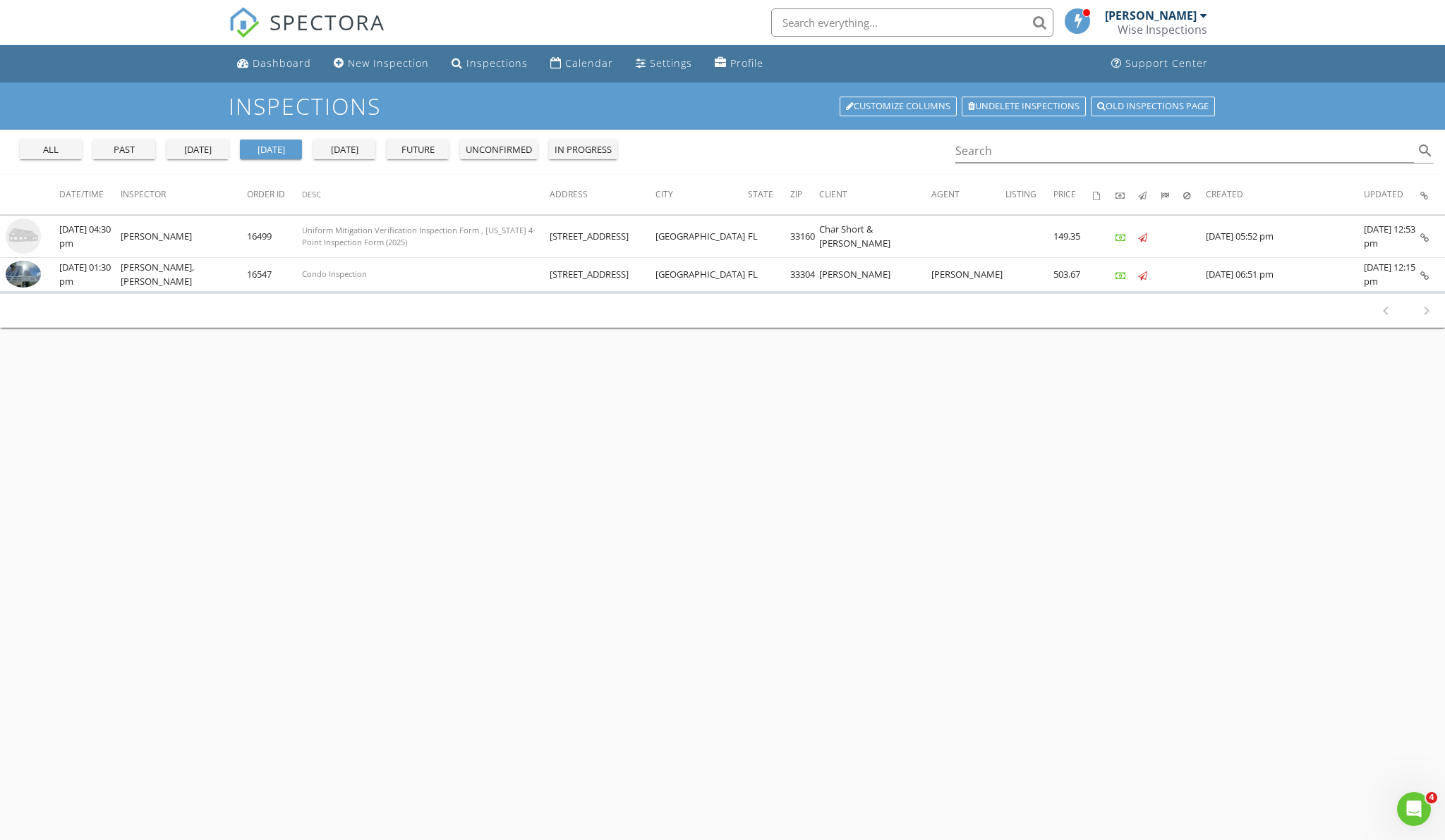 The image size is (1445, 840). What do you see at coordinates (761, 194) in the screenshot?
I see `span: State` at bounding box center [761, 194].